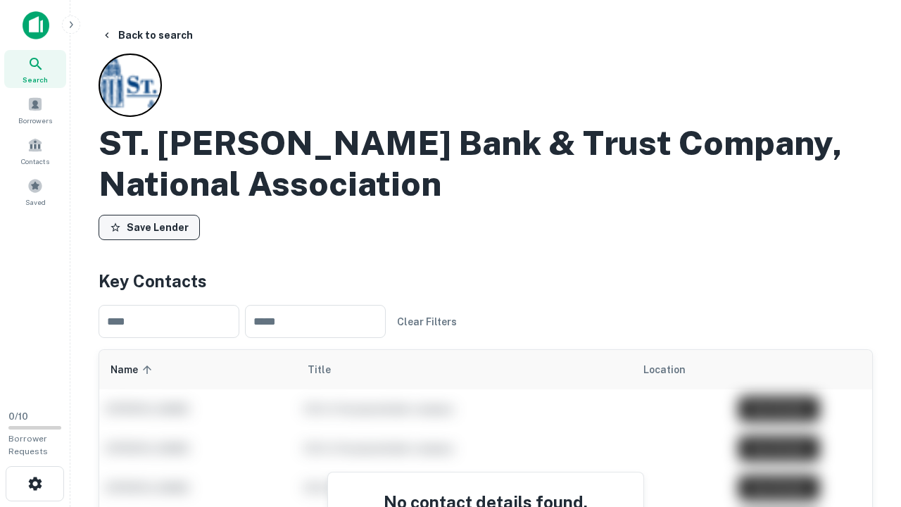  I want to click on button: Clear Filters, so click(427, 322).